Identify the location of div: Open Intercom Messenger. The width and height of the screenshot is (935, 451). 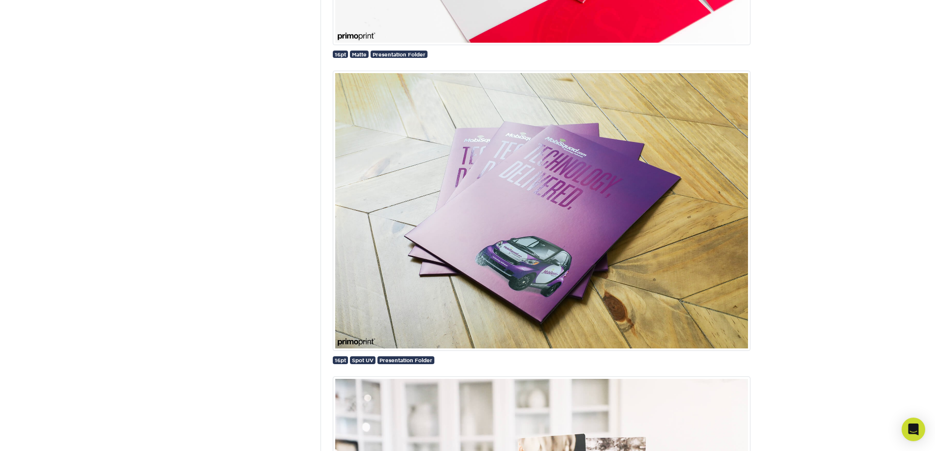
(913, 429).